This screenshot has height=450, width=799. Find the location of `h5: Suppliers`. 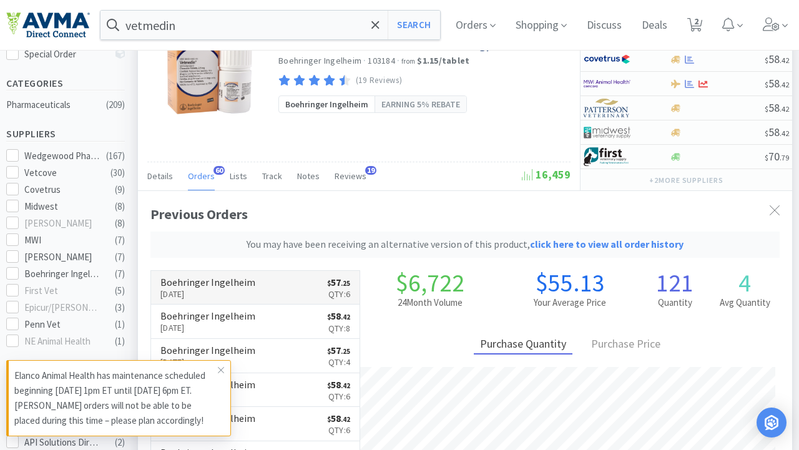

h5: Suppliers is located at coordinates (66, 134).